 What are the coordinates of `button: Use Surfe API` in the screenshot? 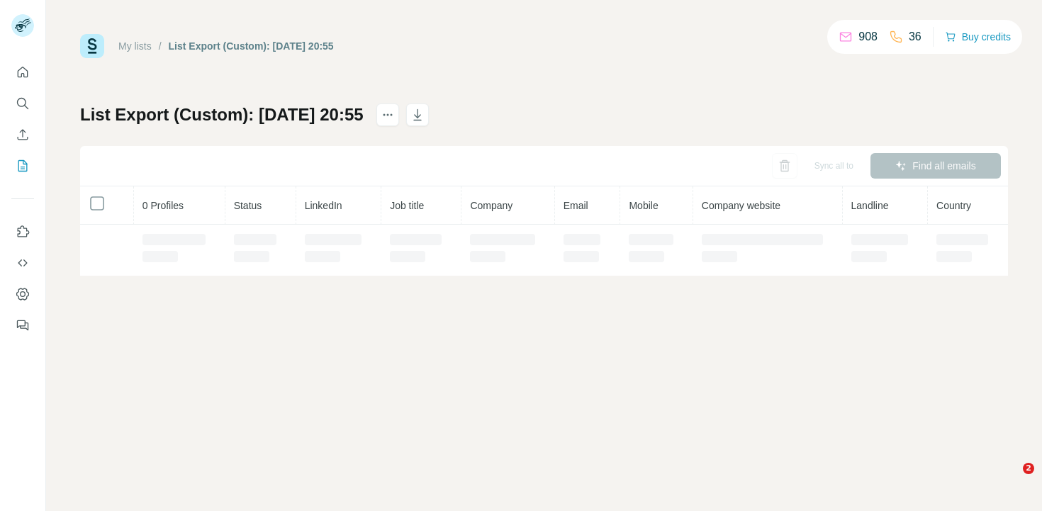 It's located at (23, 263).